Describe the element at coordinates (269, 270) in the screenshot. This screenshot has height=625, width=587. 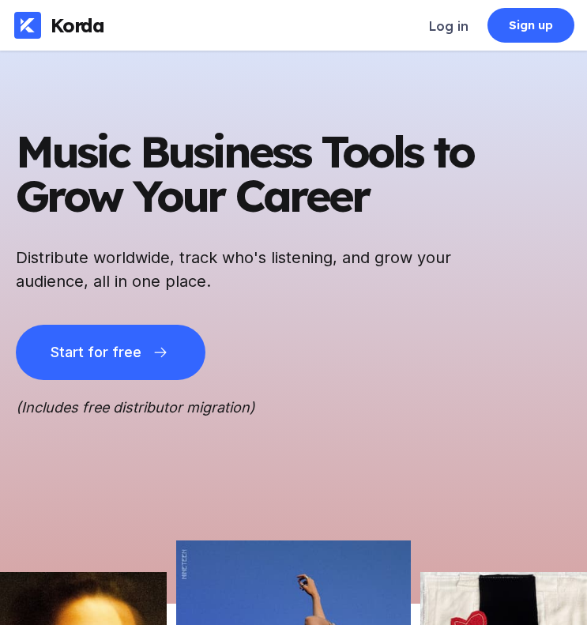
I see `h2: Distribute worldwide, track who's listening, and grow your audience, all in one place.` at that location.